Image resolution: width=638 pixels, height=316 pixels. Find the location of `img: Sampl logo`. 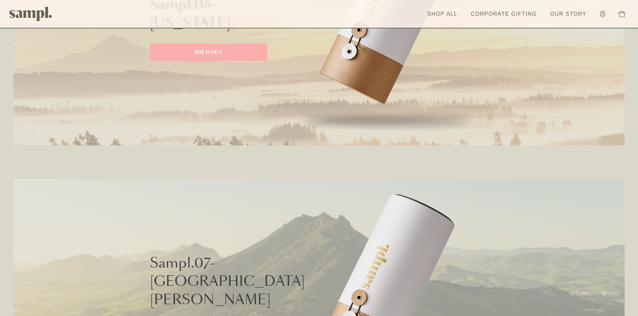

img: Sampl logo is located at coordinates (31, 14).